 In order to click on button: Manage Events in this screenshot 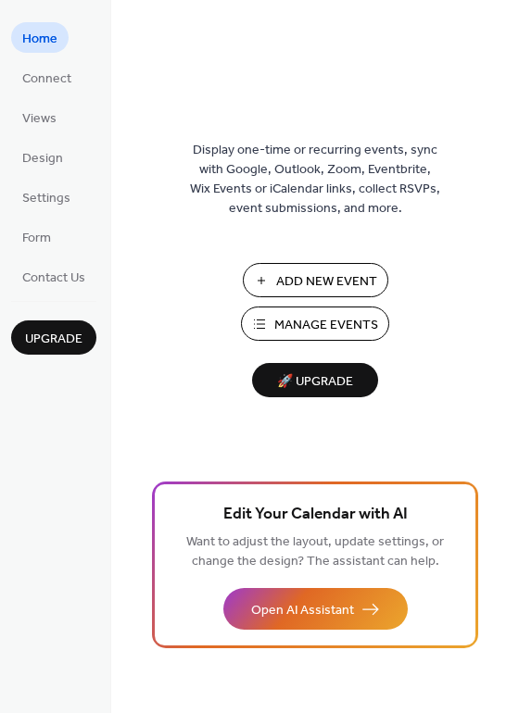, I will do `click(315, 323)`.